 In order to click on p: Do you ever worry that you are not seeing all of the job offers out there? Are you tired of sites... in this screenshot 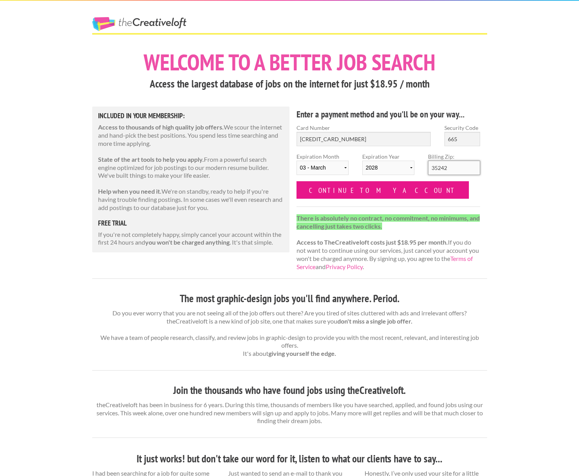, I will do `click(289, 333)`.